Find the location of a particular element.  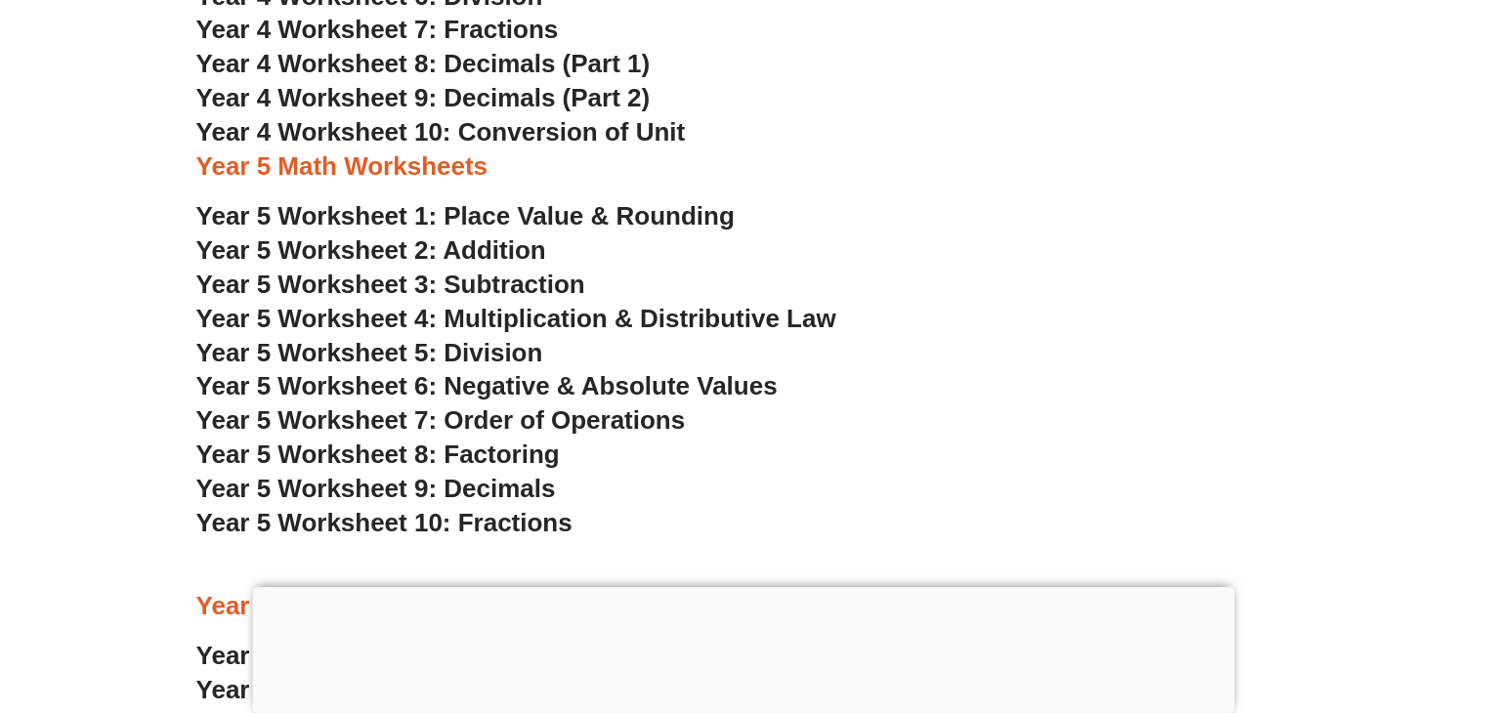

a: Year 5 Worksheet 8: Factoring is located at coordinates (378, 453).